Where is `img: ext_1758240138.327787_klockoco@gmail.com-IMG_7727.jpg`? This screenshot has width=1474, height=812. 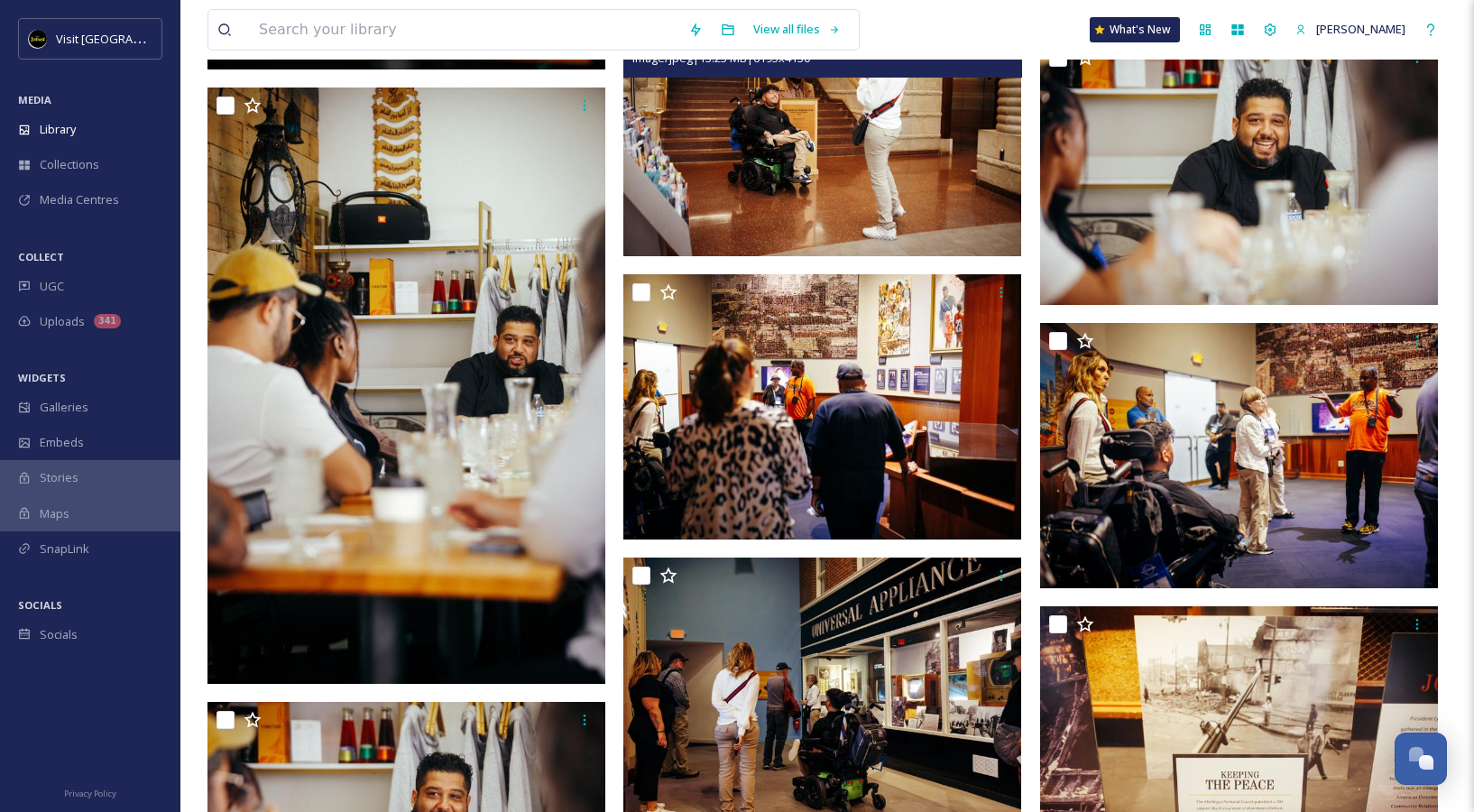
img: ext_1758240138.327787_klockoco@gmail.com-IMG_7727.jpg is located at coordinates (1239, 172).